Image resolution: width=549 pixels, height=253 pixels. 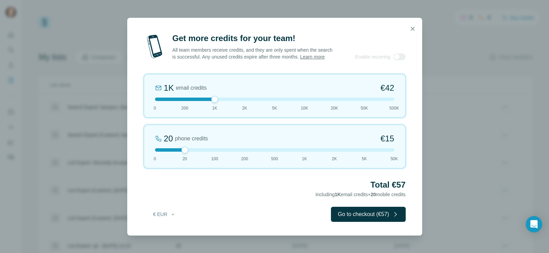 What do you see at coordinates (155, 47) in the screenshot?
I see `img: mobile-phone` at bounding box center [155, 47].